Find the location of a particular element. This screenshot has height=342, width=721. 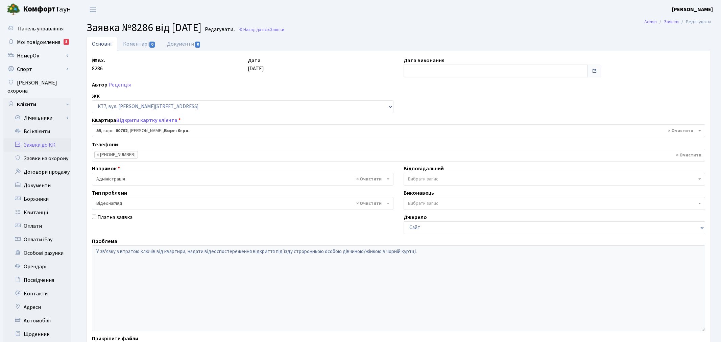

label: Автор is located at coordinates (100, 85).